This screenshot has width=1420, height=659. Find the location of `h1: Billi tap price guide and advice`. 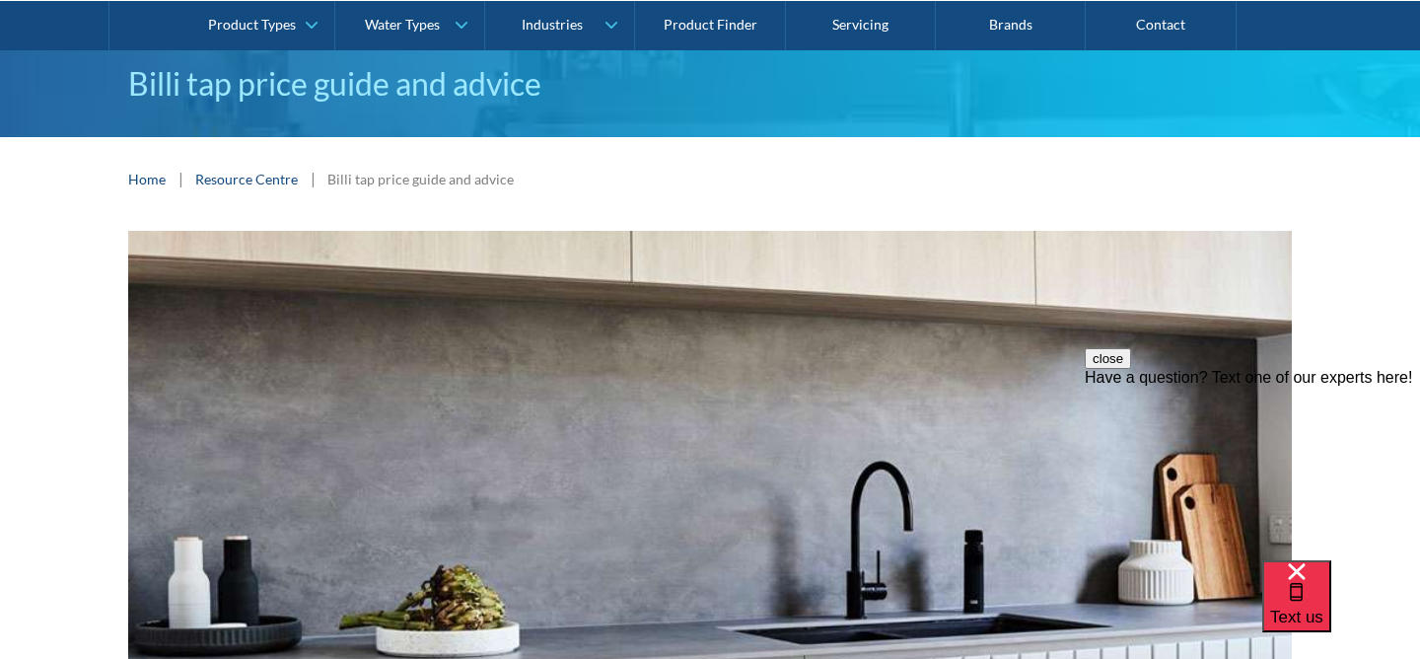

h1: Billi tap price guide and advice is located at coordinates (710, 84).